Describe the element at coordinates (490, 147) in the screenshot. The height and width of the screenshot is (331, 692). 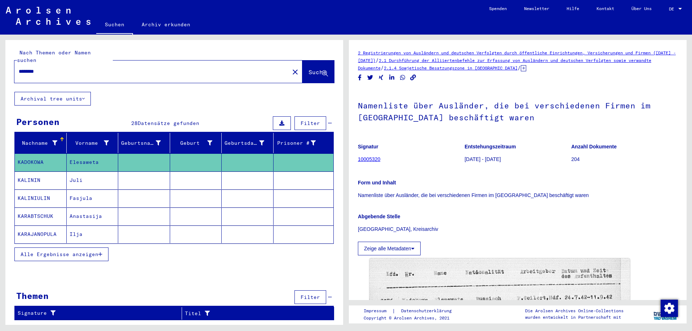
I see `b: Entstehungszeitraum` at that location.